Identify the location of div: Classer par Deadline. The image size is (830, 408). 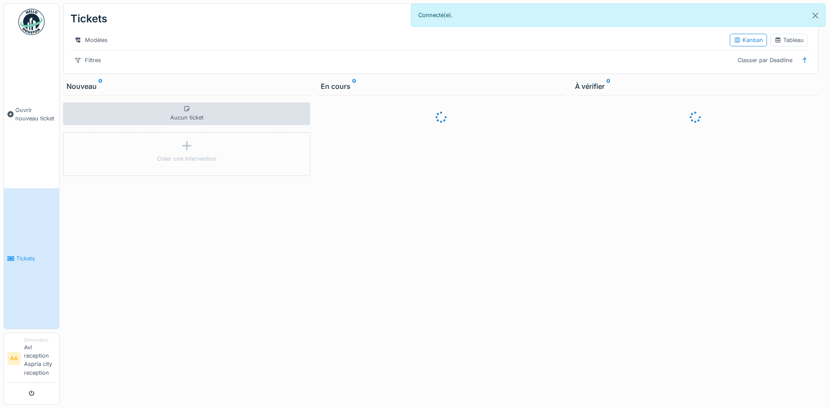
(765, 60).